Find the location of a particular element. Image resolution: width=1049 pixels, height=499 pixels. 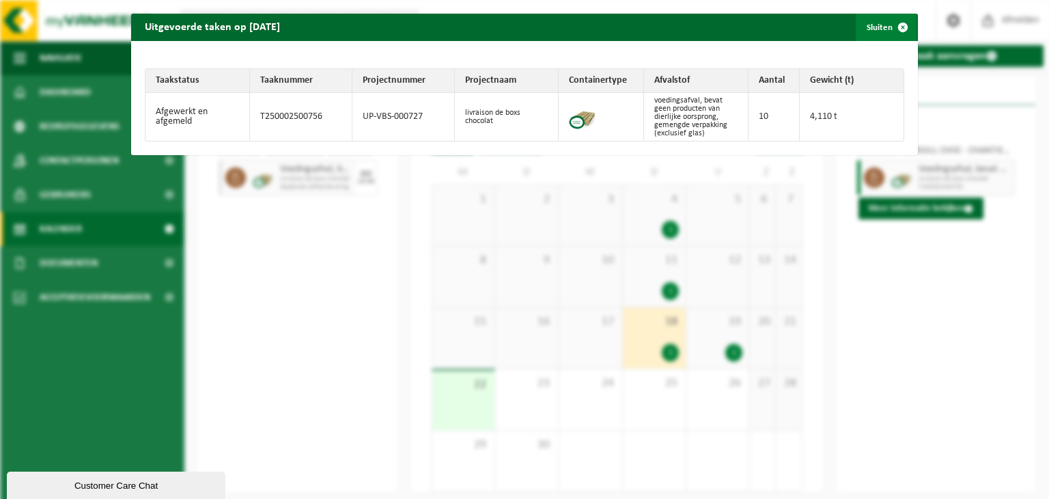

td: T250002500756 is located at coordinates (301, 117).